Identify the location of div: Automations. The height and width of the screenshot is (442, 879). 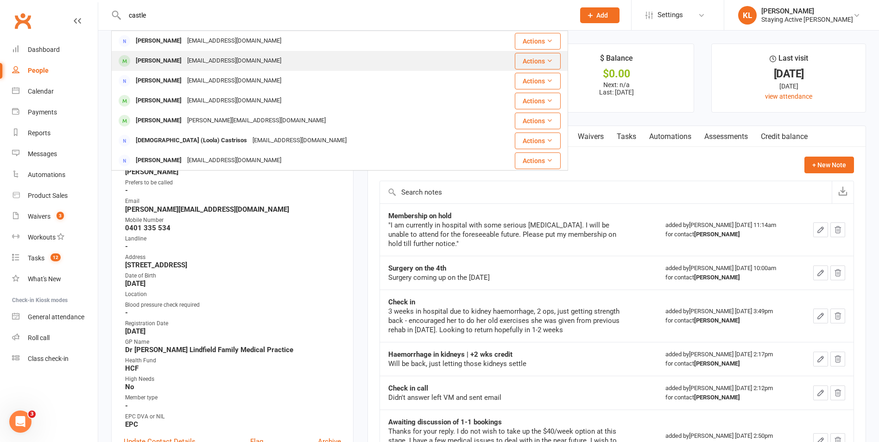
(46, 175).